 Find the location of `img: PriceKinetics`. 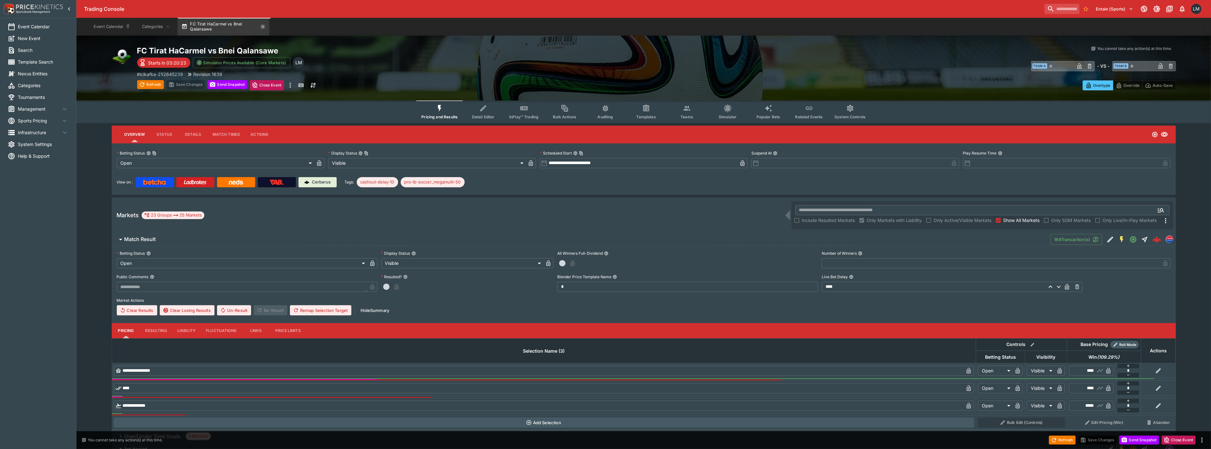

img: PriceKinetics is located at coordinates (39, 7).